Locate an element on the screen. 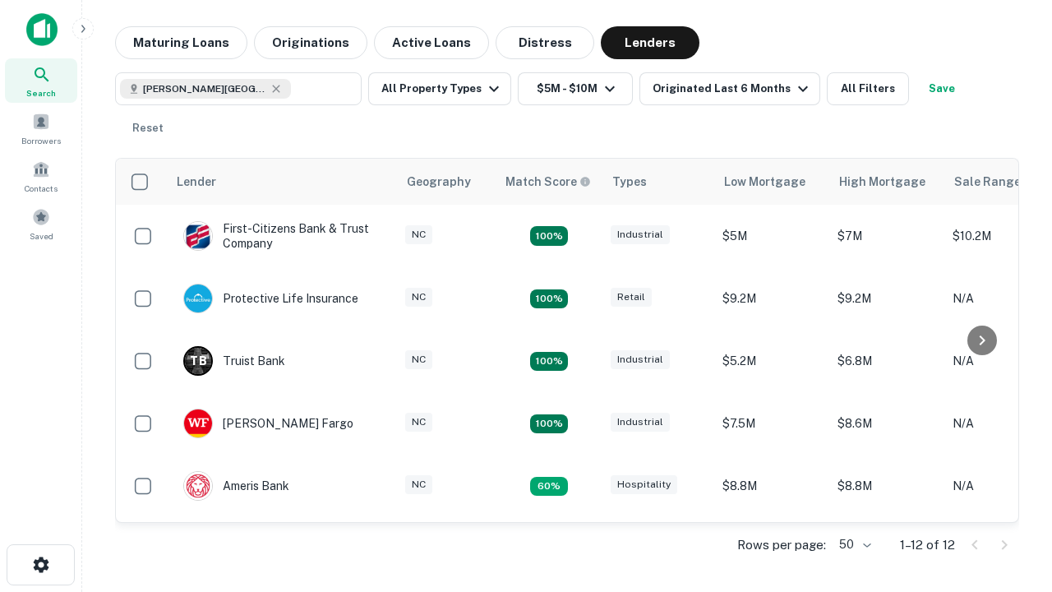 The width and height of the screenshot is (1052, 592). span: Contacts is located at coordinates (41, 188).